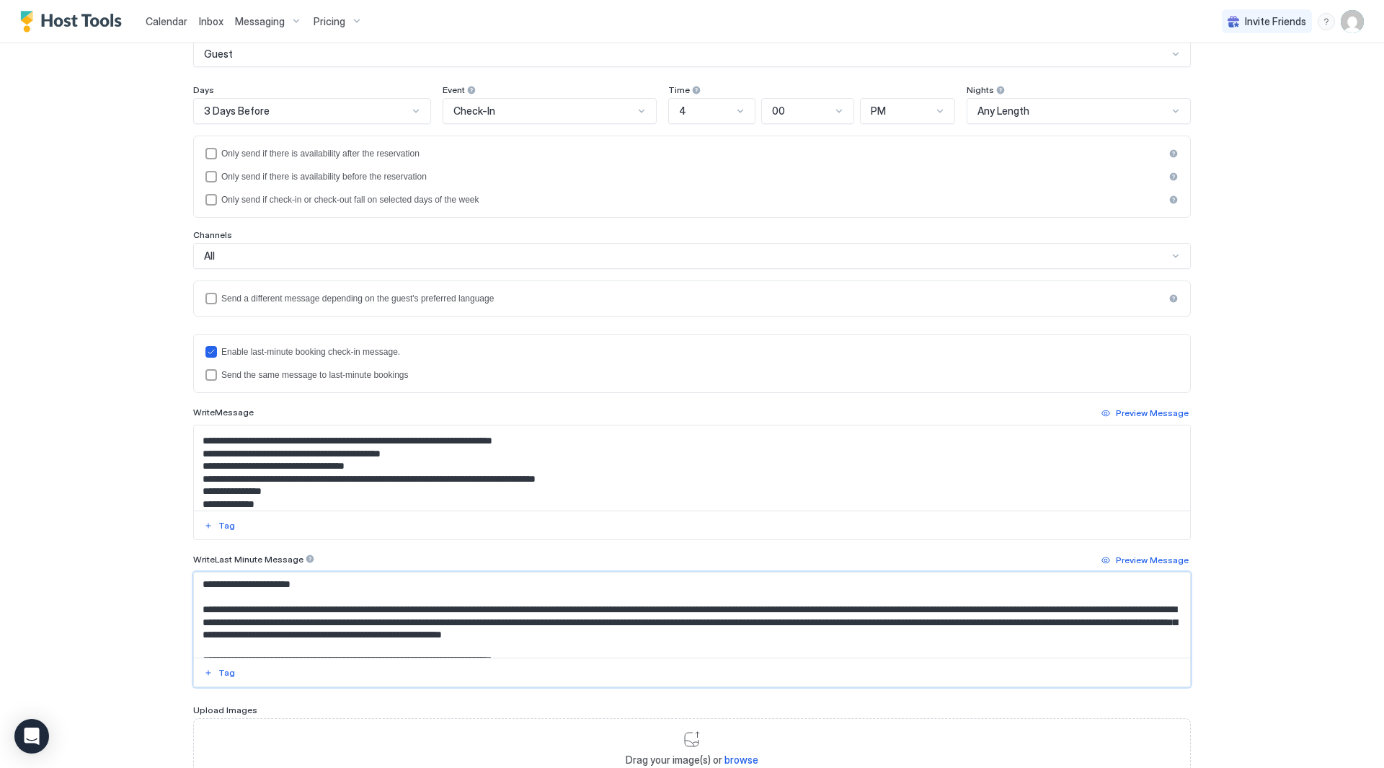 The height and width of the screenshot is (768, 1384). Describe the element at coordinates (683, 111) in the screenshot. I see `span: 4` at that location.